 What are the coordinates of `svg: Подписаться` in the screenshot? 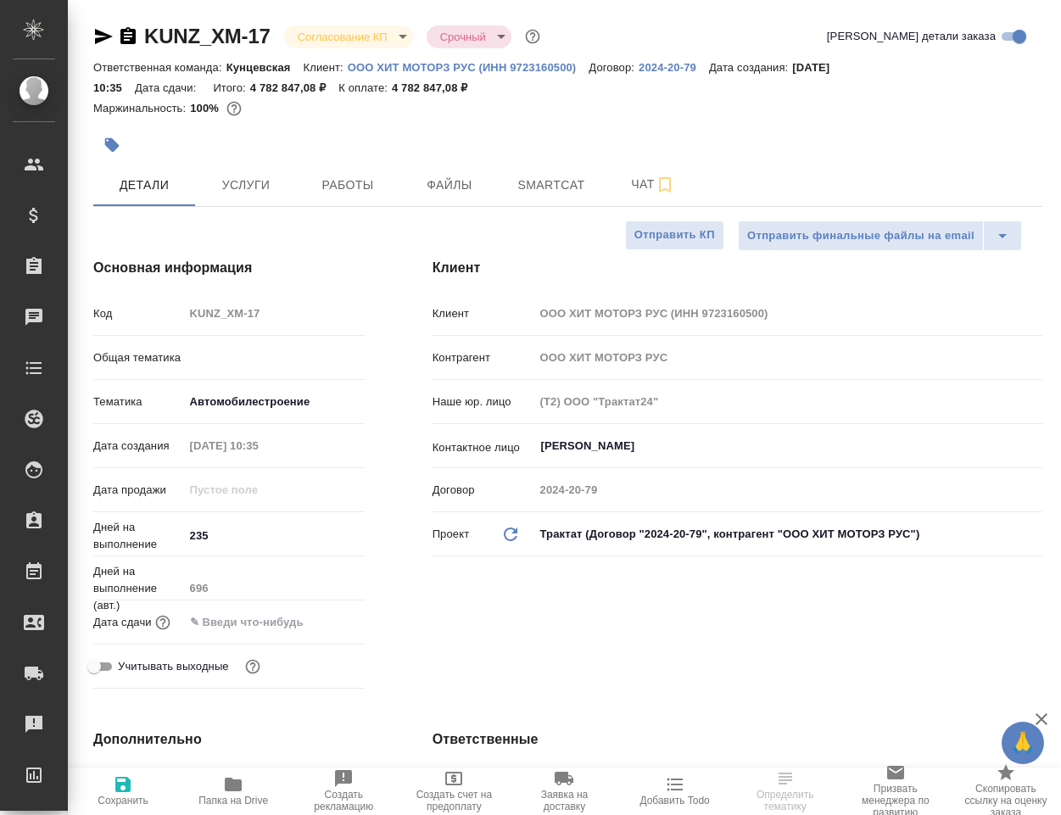 It's located at (665, 185).